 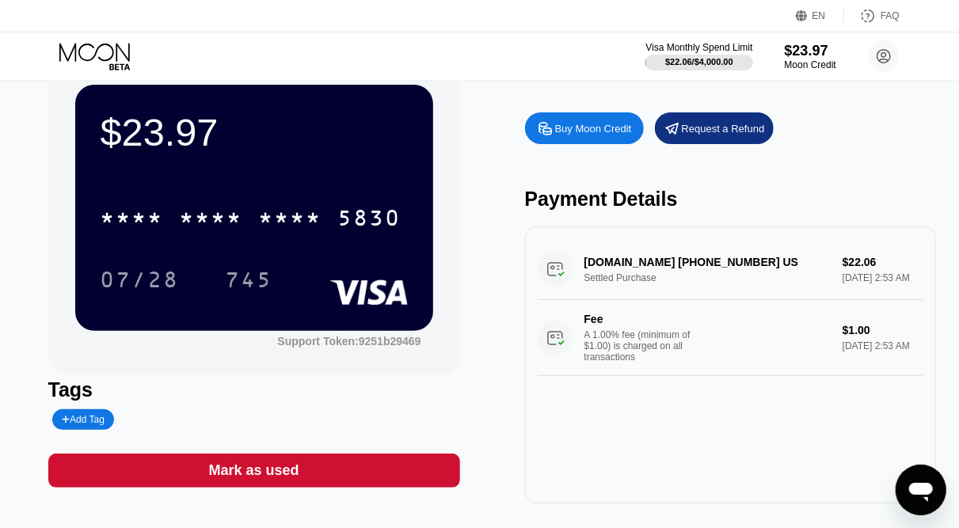 I want to click on div: 5830, so click(x=370, y=220).